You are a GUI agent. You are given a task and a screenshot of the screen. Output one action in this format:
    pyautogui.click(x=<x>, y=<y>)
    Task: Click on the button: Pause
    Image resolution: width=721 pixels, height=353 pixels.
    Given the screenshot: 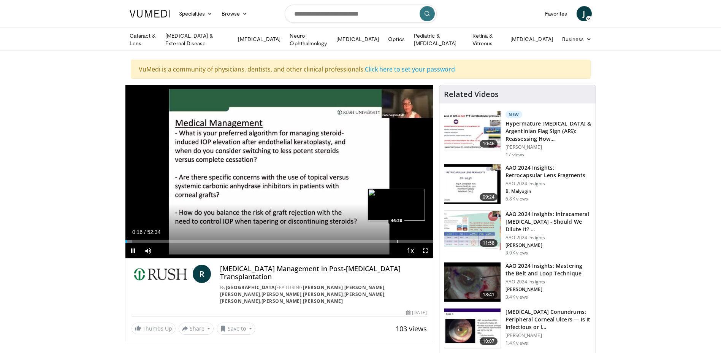 What is the action you would take?
    pyautogui.click(x=133, y=250)
    